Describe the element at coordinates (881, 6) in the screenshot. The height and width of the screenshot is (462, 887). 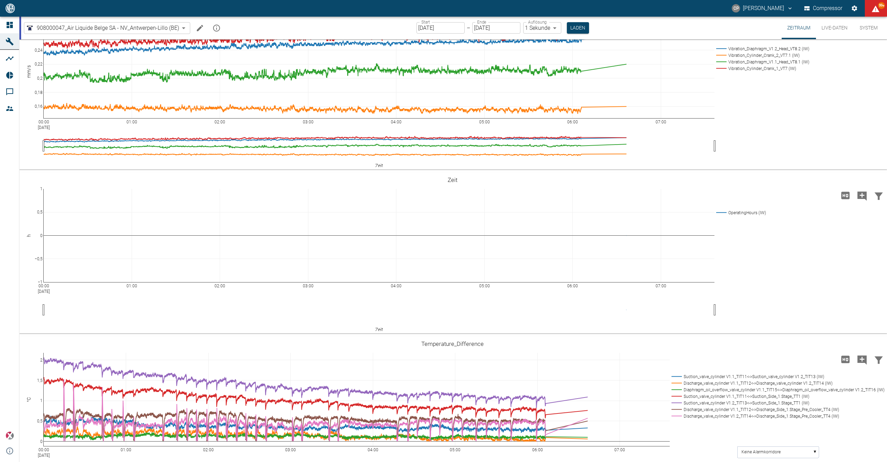
I see `span: 99+` at that location.